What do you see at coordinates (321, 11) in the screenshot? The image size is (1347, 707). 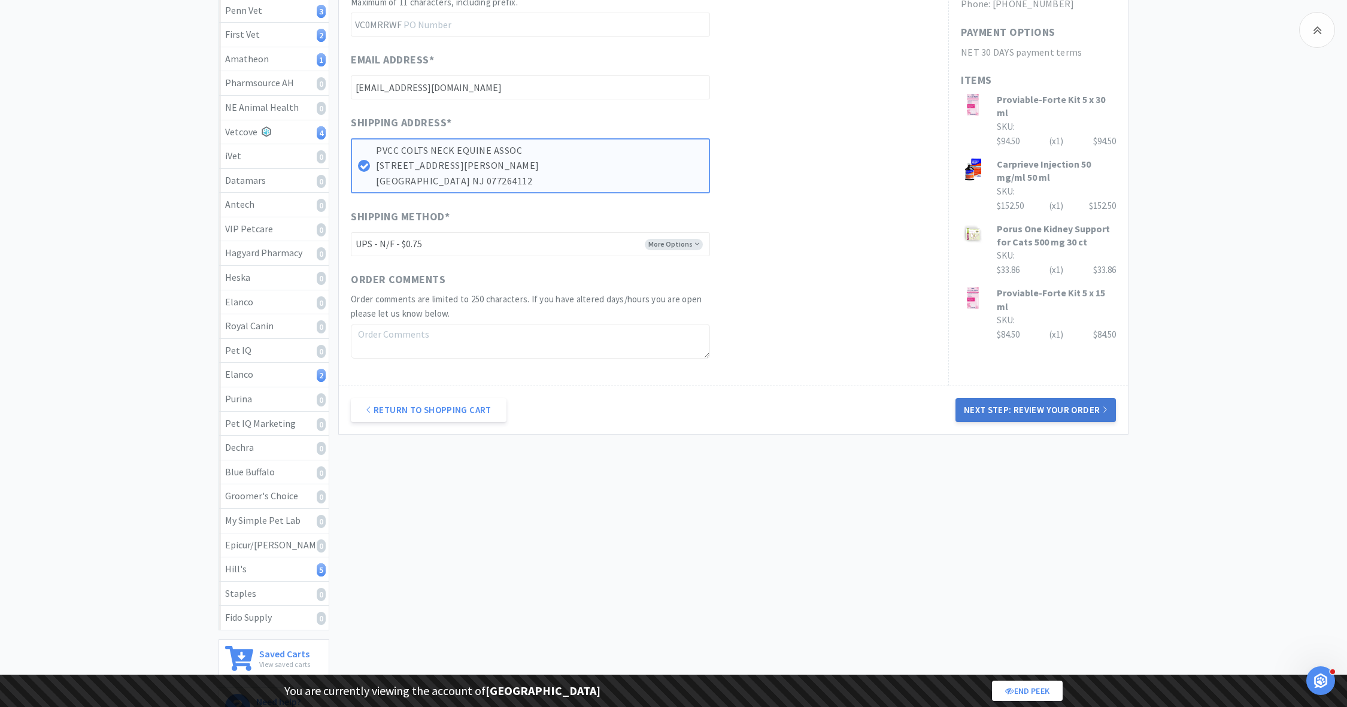 I see `i: 3` at bounding box center [321, 11].